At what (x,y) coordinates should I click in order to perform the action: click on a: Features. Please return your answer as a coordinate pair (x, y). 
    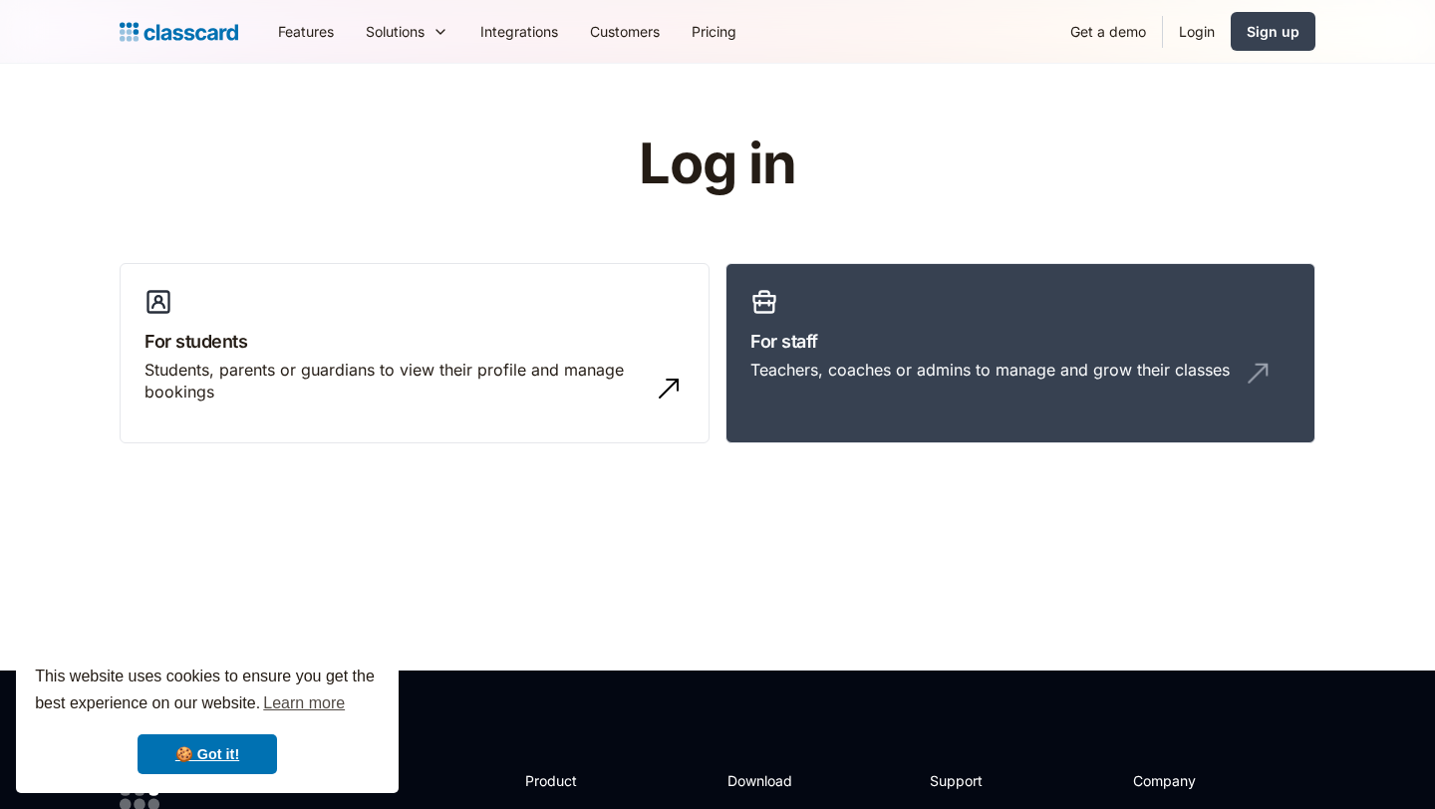
    Looking at the image, I should click on (306, 31).